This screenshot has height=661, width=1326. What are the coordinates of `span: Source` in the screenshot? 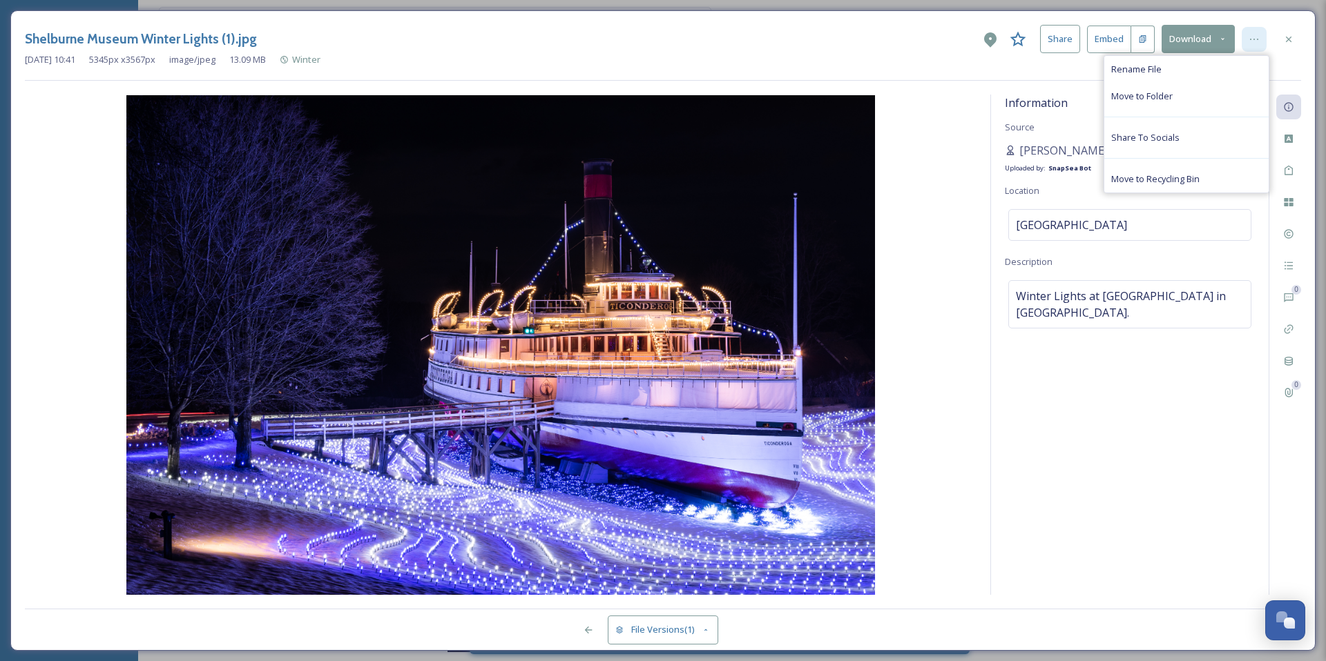 It's located at (1019, 127).